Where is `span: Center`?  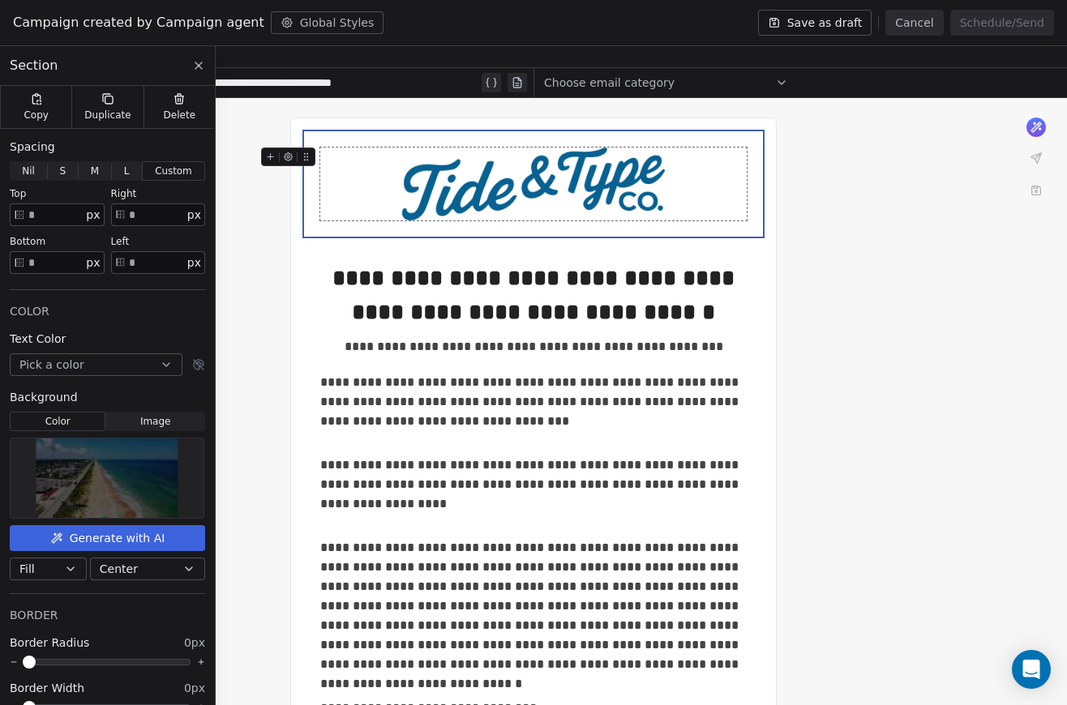
span: Center is located at coordinates (118, 569).